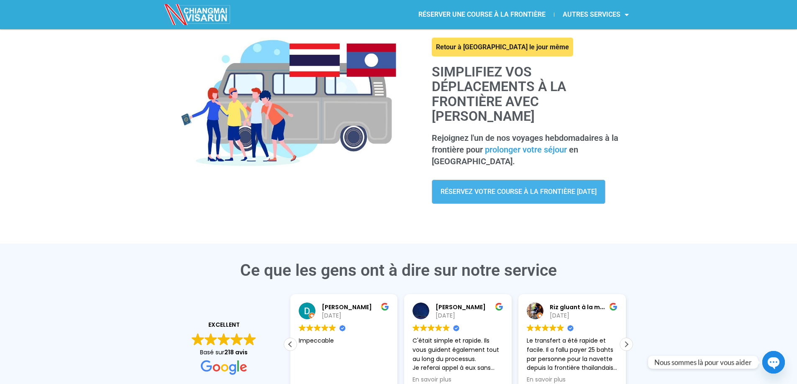 This screenshot has width=797, height=384. Describe the element at coordinates (398, 271) in the screenshot. I see `font: Ce que les gens ont à dire sur notre service` at that location.